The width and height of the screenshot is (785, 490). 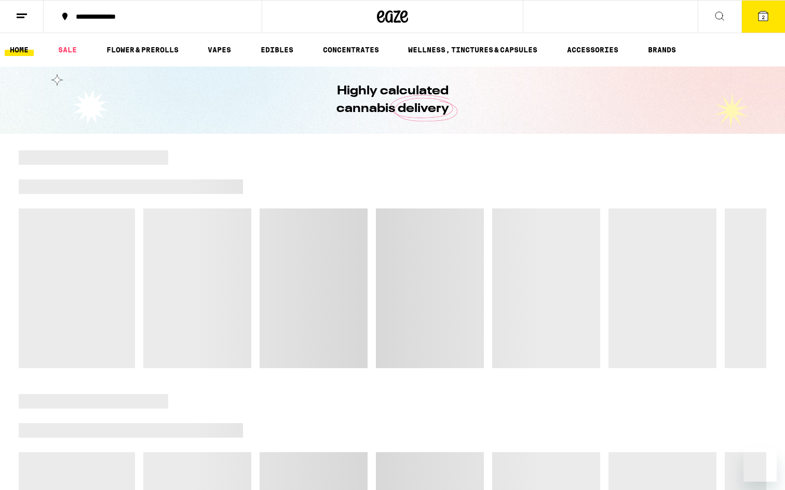 I want to click on a: WELLNESS, TINCTURES & CAPSULES, so click(x=472, y=50).